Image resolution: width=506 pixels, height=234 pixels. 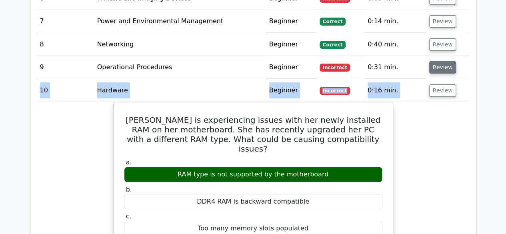 What do you see at coordinates (180, 67) in the screenshot?
I see `td: Operational Procedures` at bounding box center [180, 67].